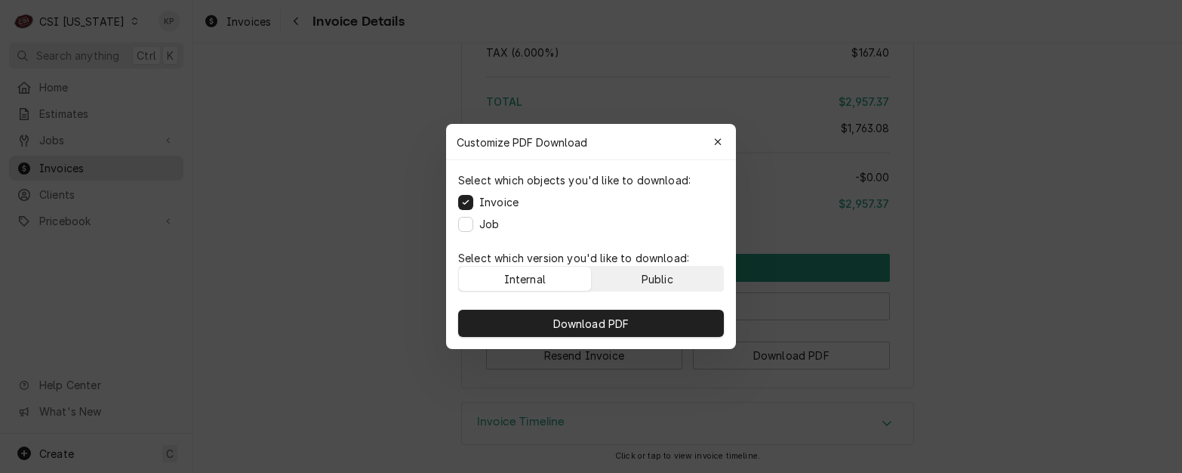  I want to click on p: Select which version you'd like to download:, so click(591, 257).